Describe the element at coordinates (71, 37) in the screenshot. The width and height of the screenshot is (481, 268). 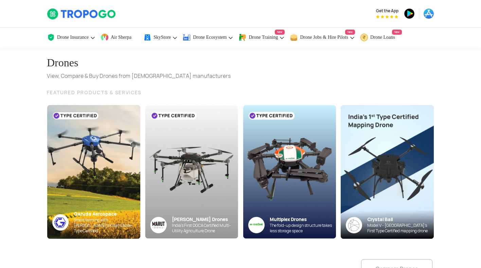
I see `a: Drone Insurance` at that location.